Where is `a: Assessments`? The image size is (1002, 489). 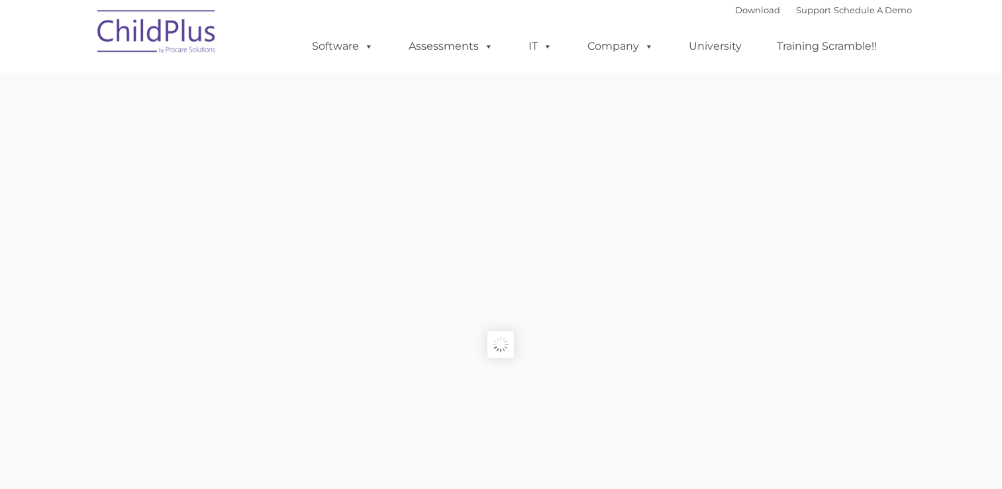
a: Assessments is located at coordinates (451, 46).